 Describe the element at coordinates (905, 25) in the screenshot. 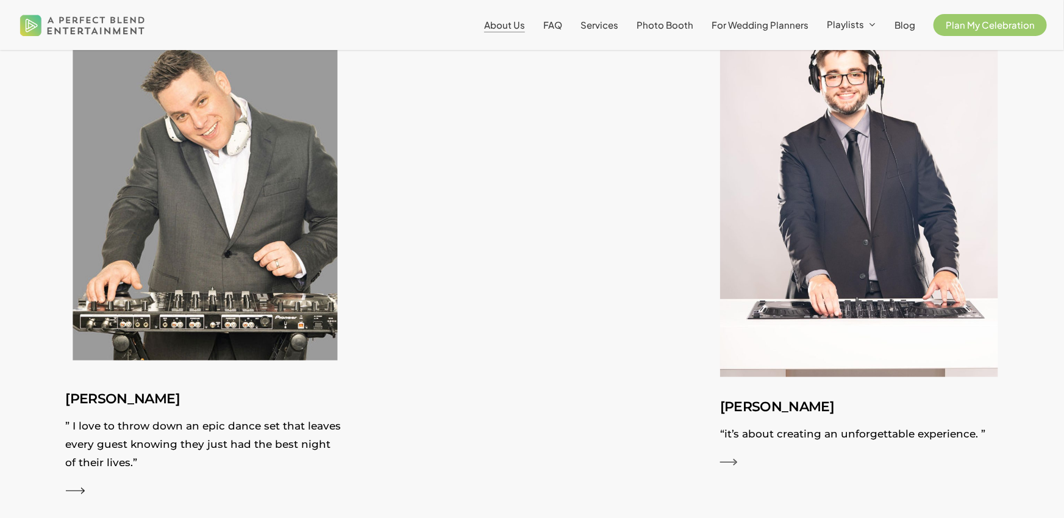

I see `a: Blog` at that location.